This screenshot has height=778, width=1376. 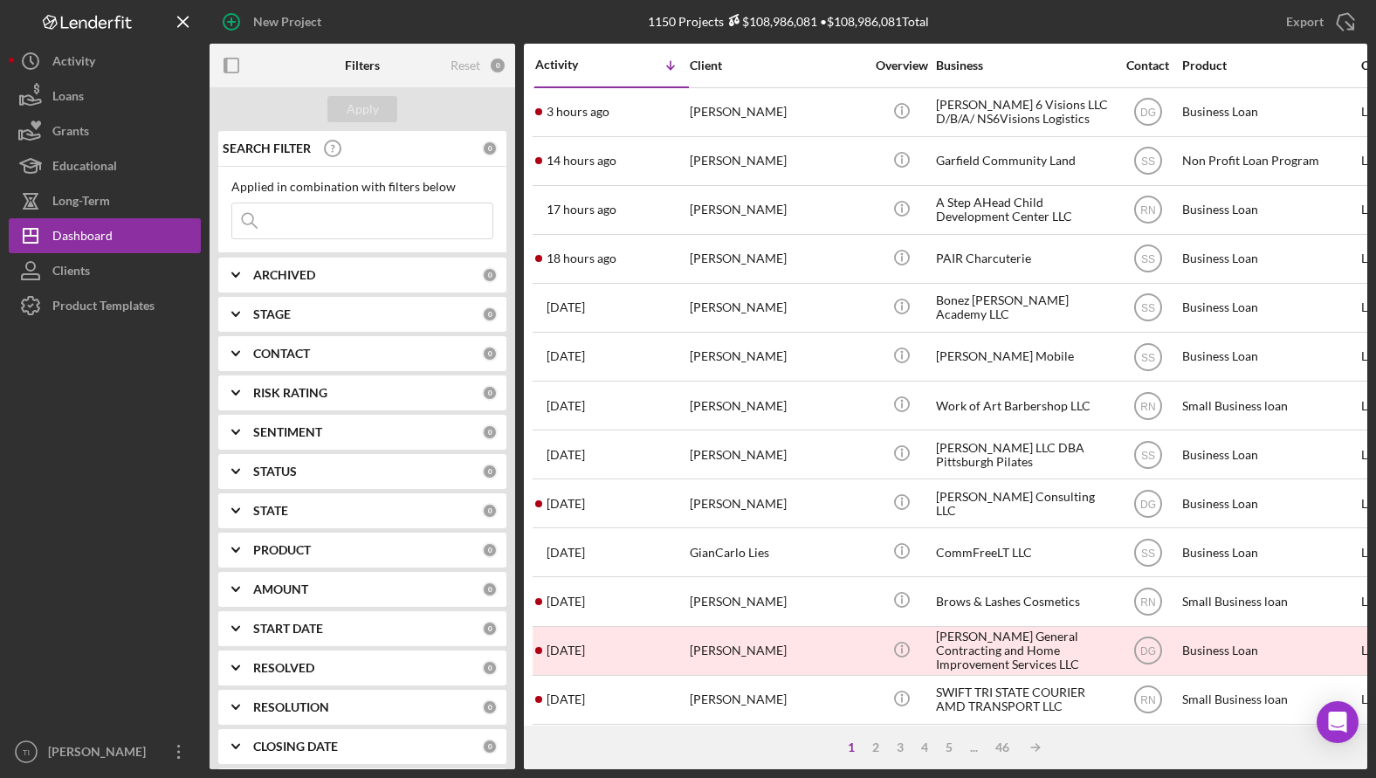 What do you see at coordinates (566, 307) in the screenshot?
I see `time: 2025-09-15 15:55` at bounding box center [566, 307].